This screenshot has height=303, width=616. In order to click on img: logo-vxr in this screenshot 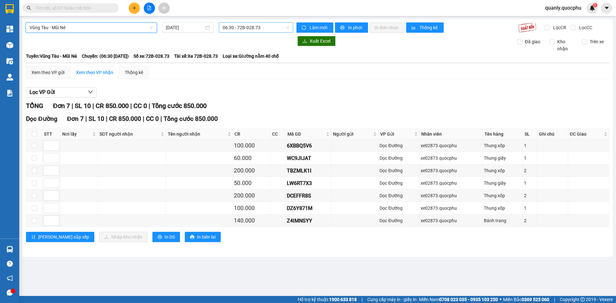, I will do `click(10, 9)`.